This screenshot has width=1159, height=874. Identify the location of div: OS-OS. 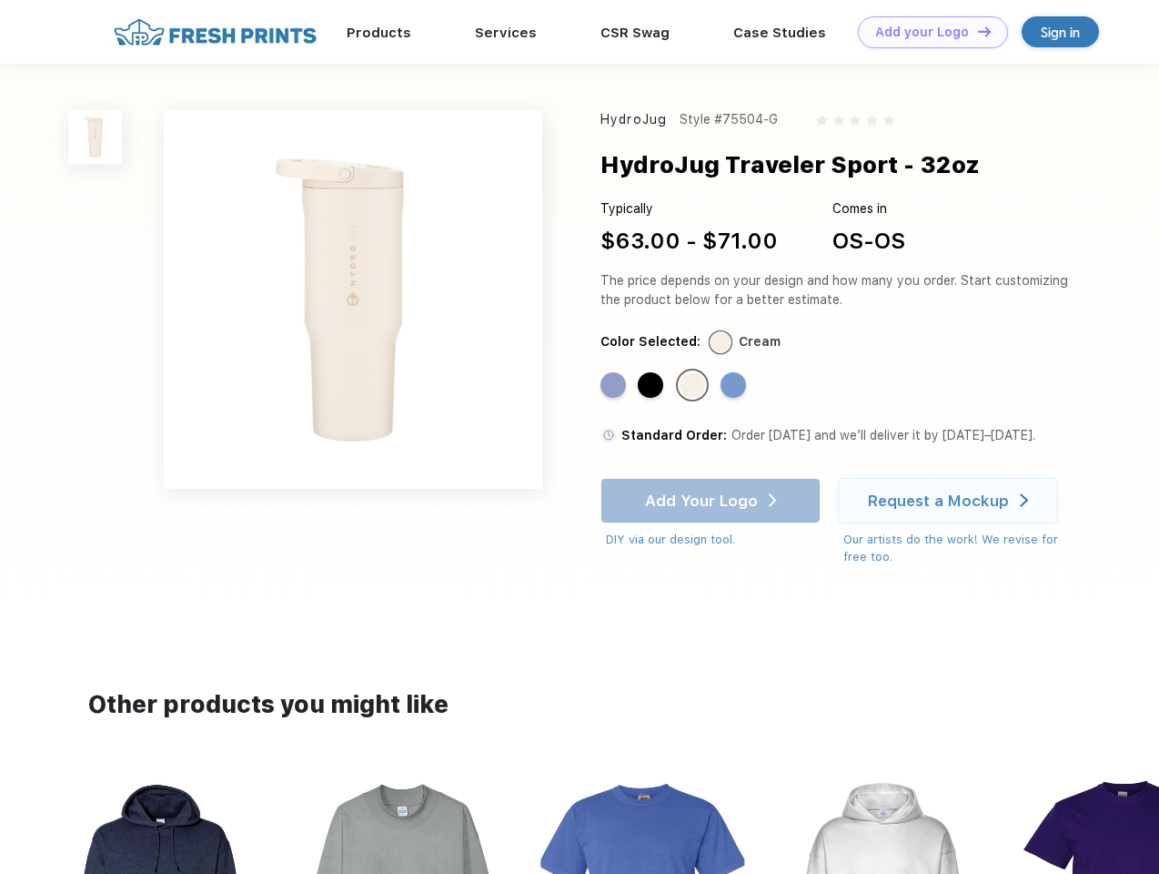
(869, 241).